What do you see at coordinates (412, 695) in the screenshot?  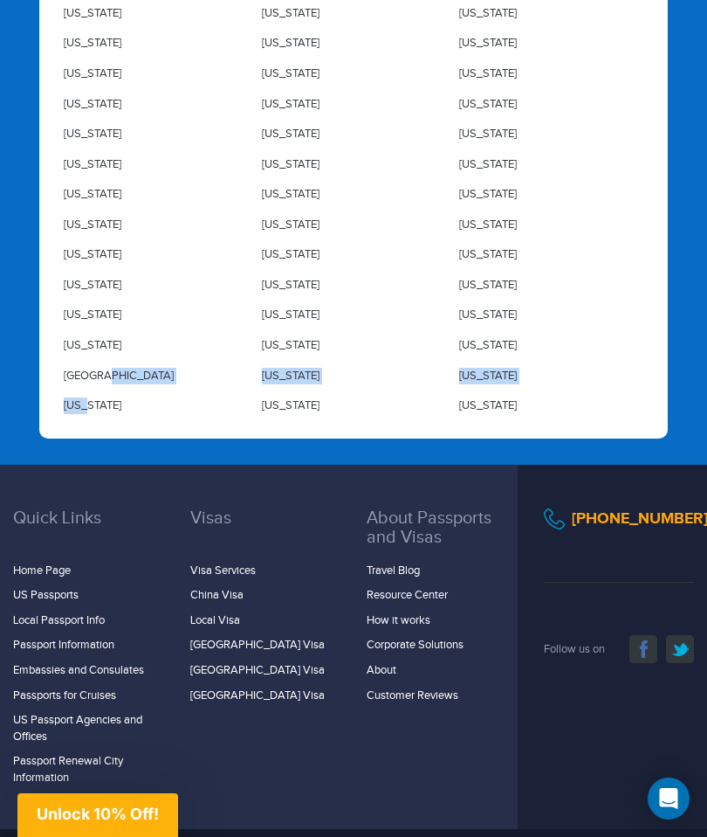 I see `a: Customer Reviews` at bounding box center [412, 695].